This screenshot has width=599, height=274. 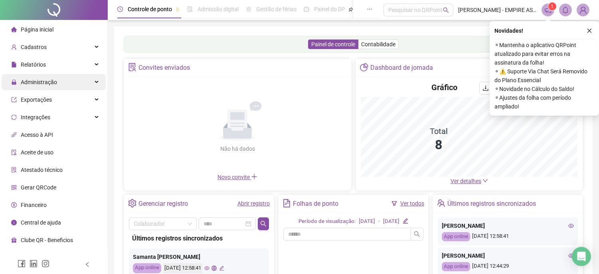 I want to click on div: Não há dados, so click(x=238, y=149).